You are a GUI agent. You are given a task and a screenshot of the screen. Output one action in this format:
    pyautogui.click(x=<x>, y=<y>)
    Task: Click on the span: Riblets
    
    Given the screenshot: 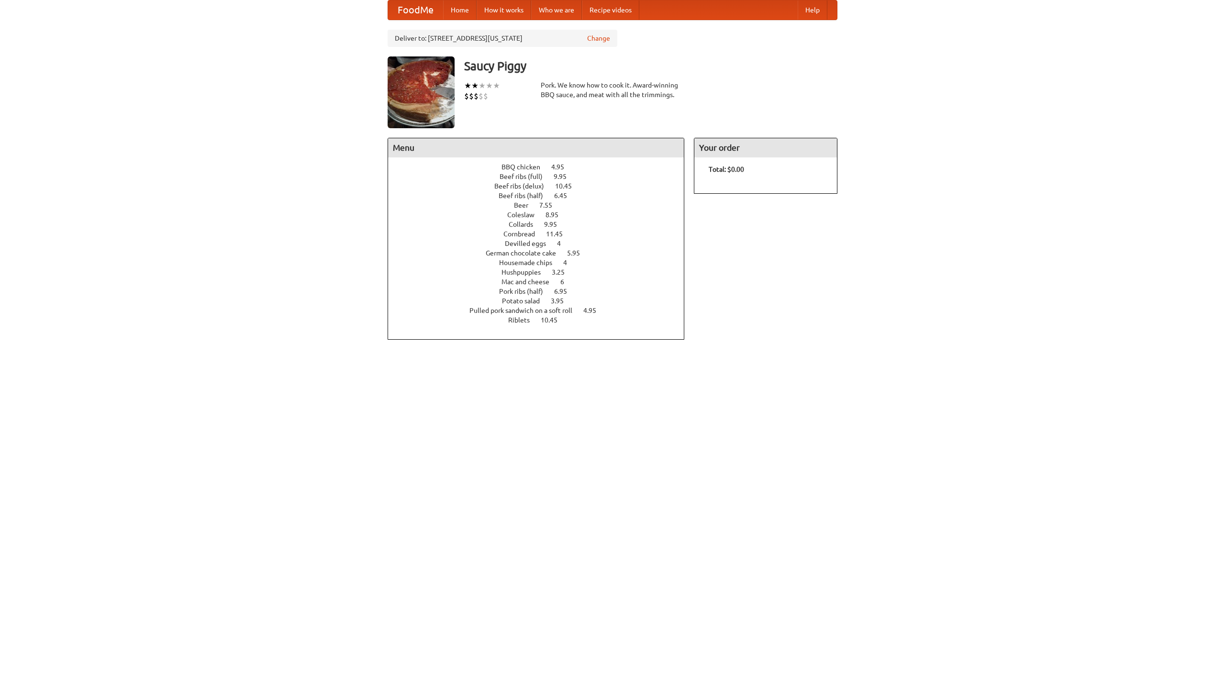 What is the action you would take?
    pyautogui.click(x=524, y=320)
    